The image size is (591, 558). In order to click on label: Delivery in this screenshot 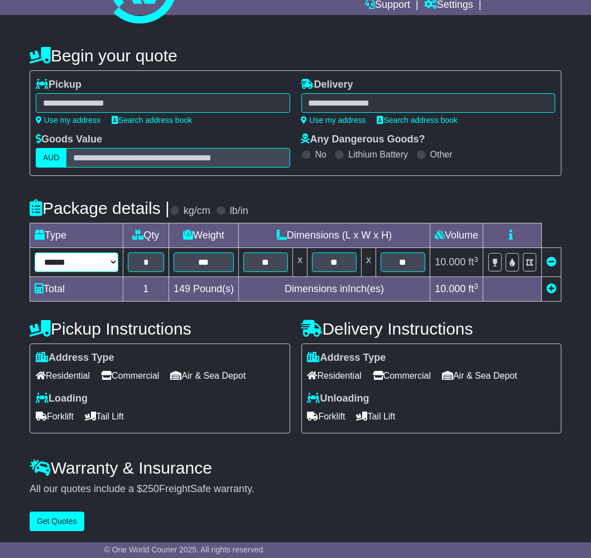, I will do `click(327, 85)`.